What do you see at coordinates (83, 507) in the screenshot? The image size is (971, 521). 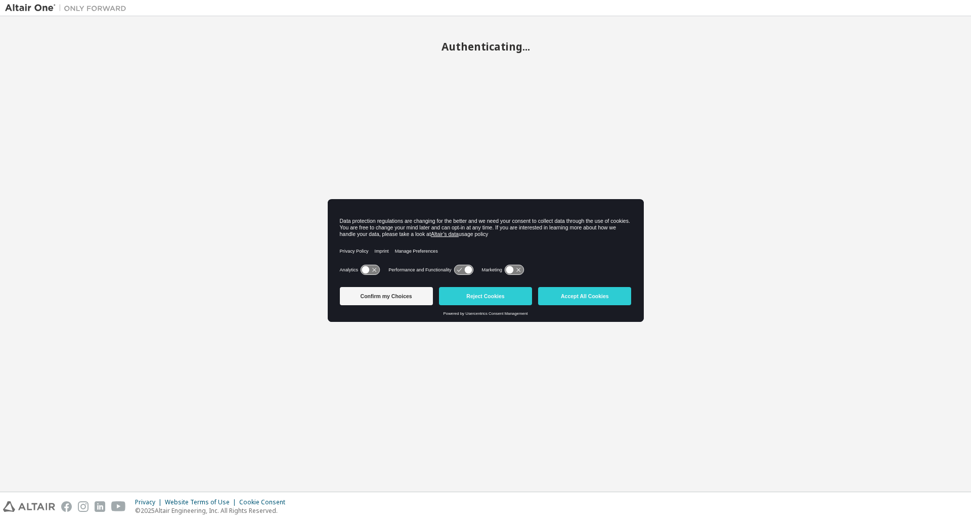 I see `img: instagram.svg` at bounding box center [83, 507].